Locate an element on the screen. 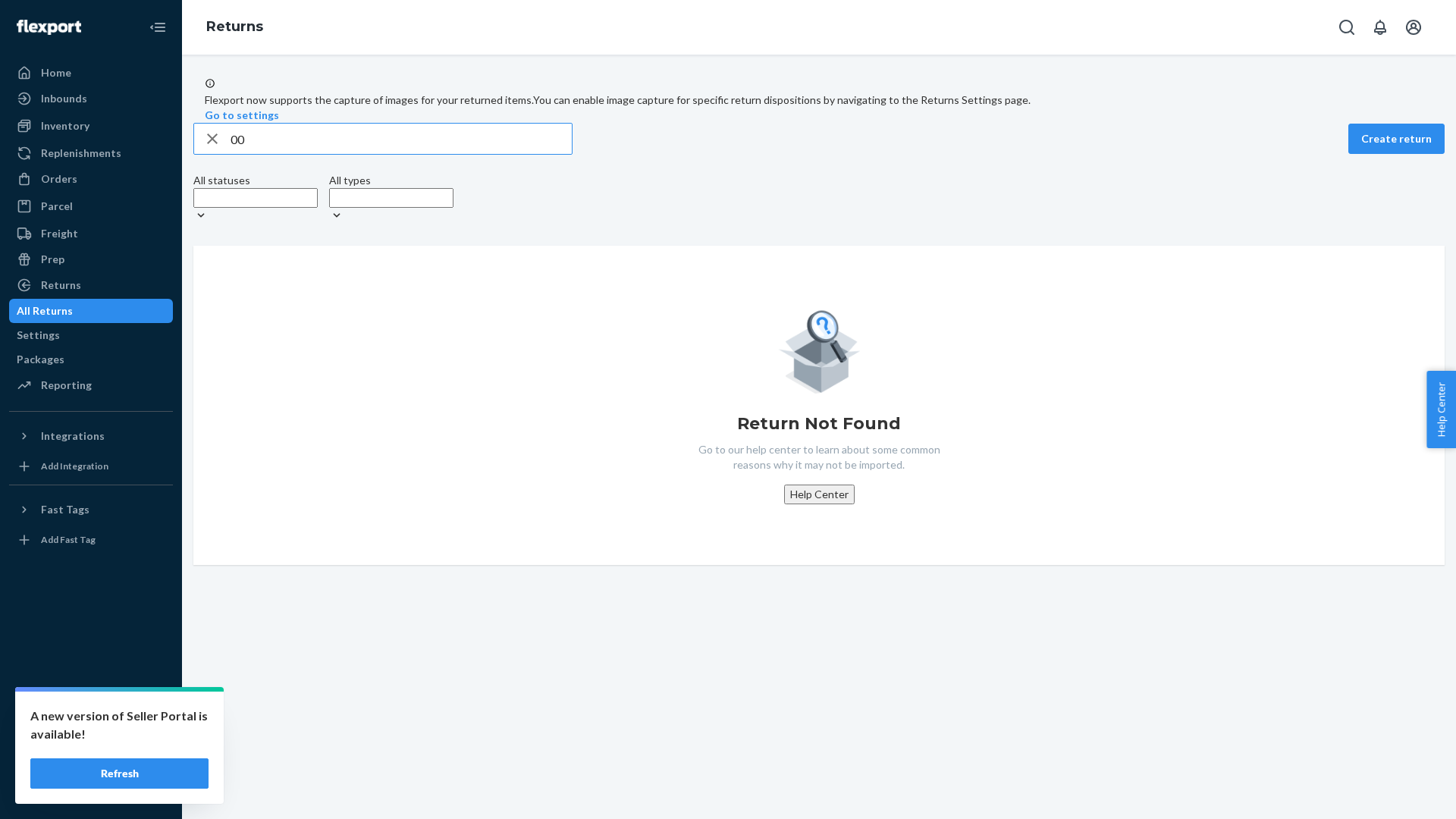 The image size is (1456, 819). a: Replenishments is located at coordinates (91, 153).